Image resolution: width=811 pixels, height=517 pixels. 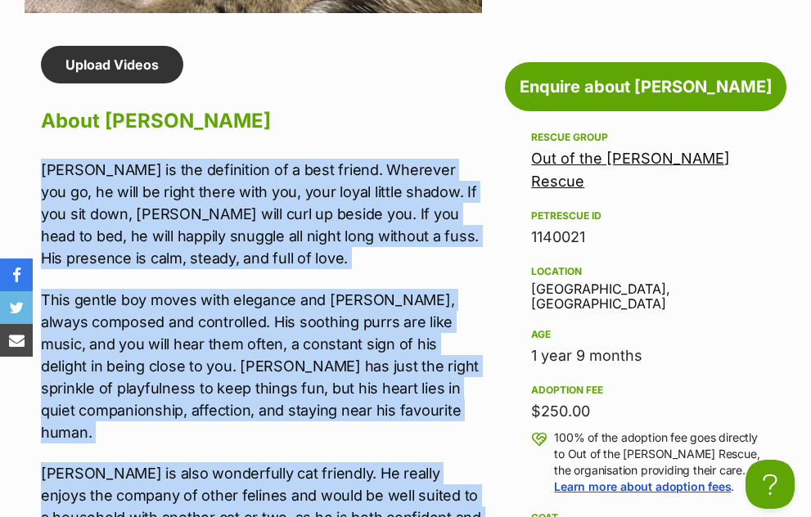 What do you see at coordinates (646, 137) in the screenshot?
I see `div: Rescue group` at bounding box center [646, 137].